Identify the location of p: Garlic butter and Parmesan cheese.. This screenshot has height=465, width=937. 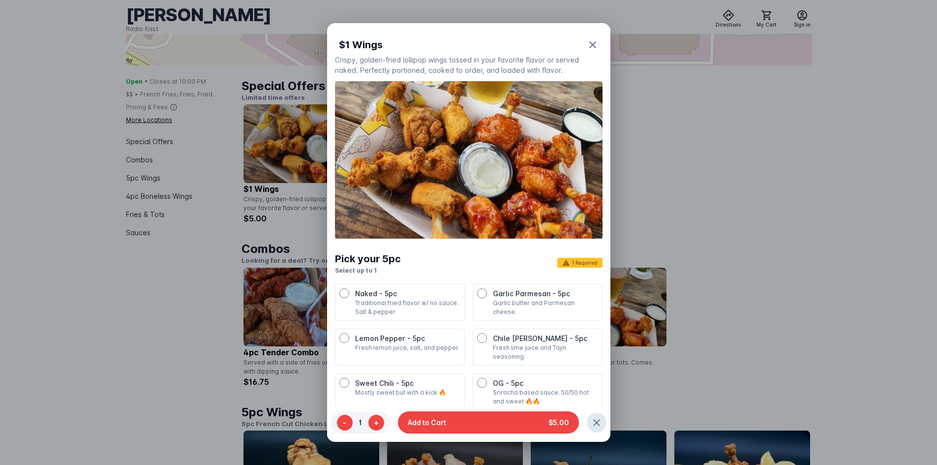
(545, 307).